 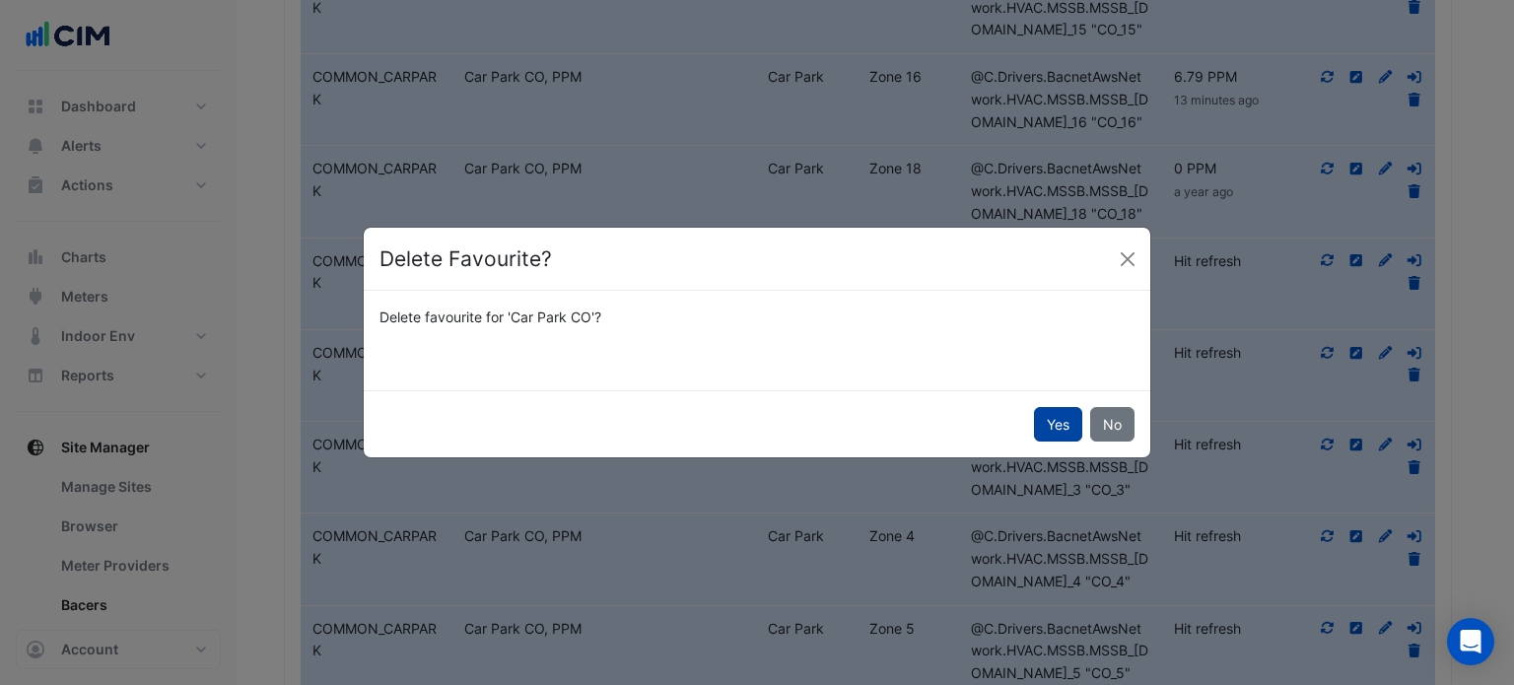 What do you see at coordinates (757, 316) in the screenshot?
I see `div: Delete favourite for 'Car Park CO'?` at bounding box center [757, 316].